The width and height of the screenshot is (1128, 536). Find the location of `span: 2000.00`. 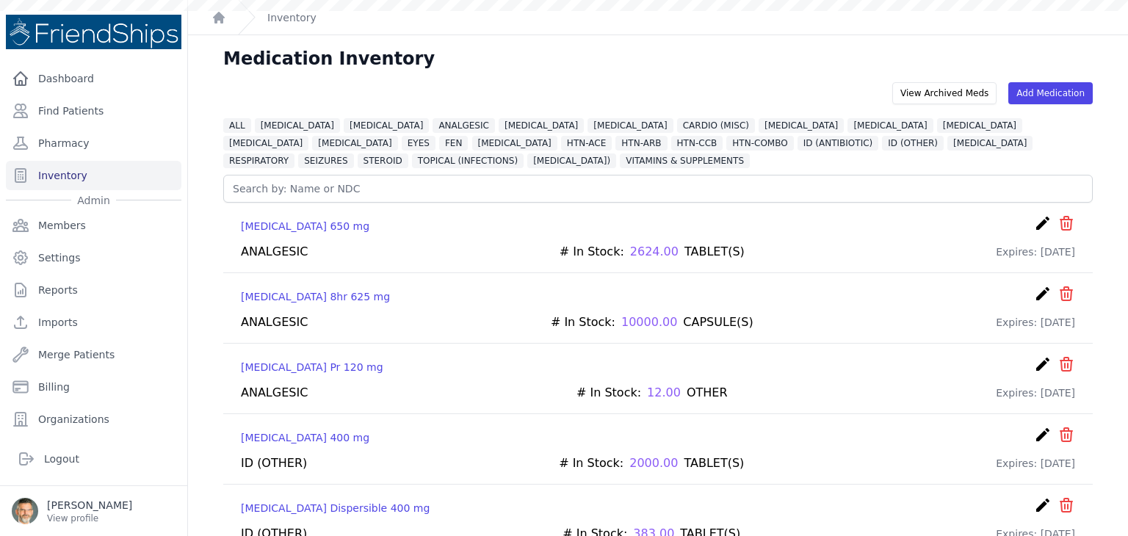

span: 2000.00 is located at coordinates (654, 463).